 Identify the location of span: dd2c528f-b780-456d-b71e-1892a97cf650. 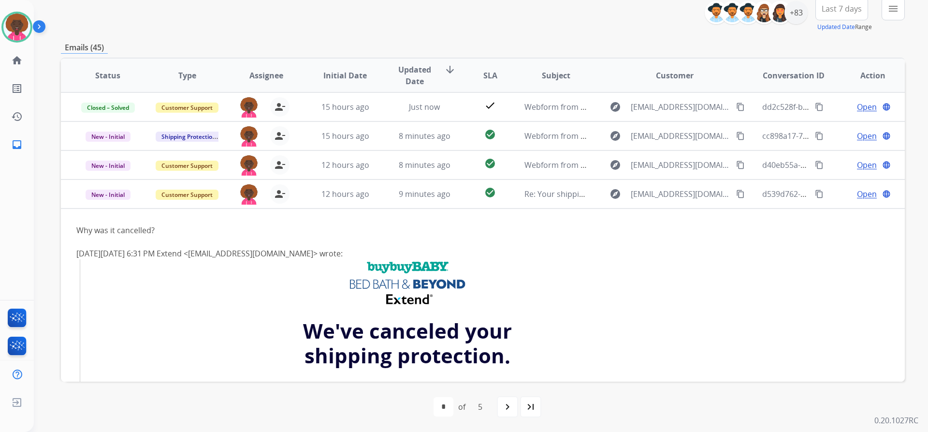
(835, 107).